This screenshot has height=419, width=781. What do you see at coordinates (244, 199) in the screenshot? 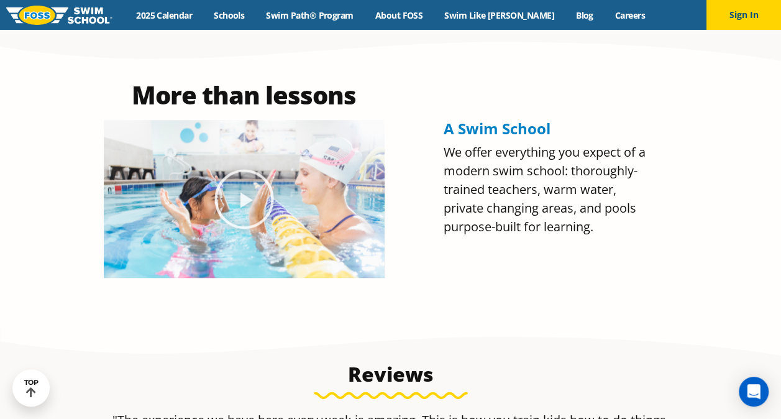
I see `div: Play Video about Olympian Regan Smith, FOSS` at bounding box center [244, 199].